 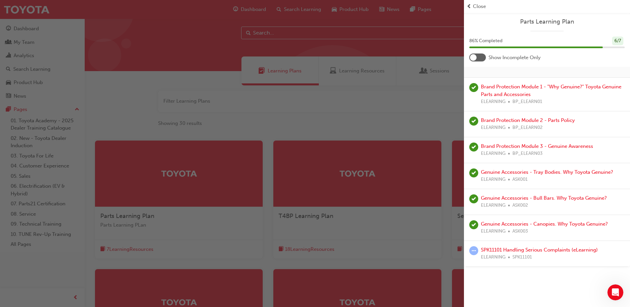 What do you see at coordinates (527, 127) in the screenshot?
I see `span: BP_ELEARN02` at bounding box center [527, 127].